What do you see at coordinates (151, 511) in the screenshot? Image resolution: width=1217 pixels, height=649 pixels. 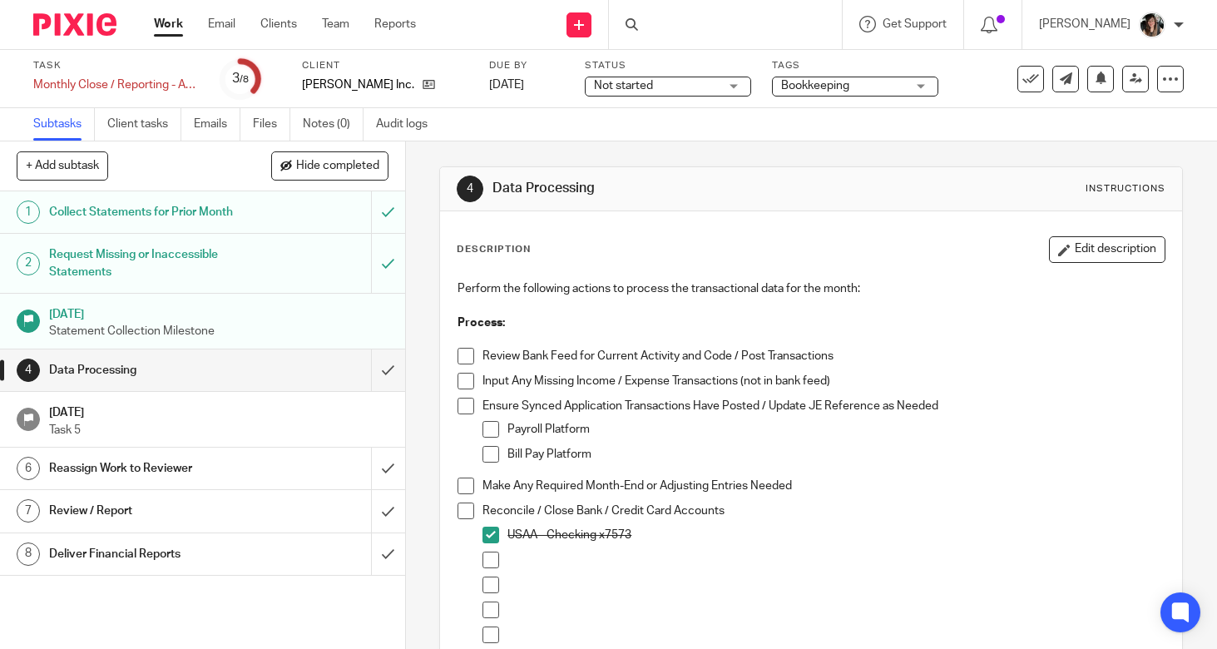 I see `h1: Review / Report` at bounding box center [151, 511].